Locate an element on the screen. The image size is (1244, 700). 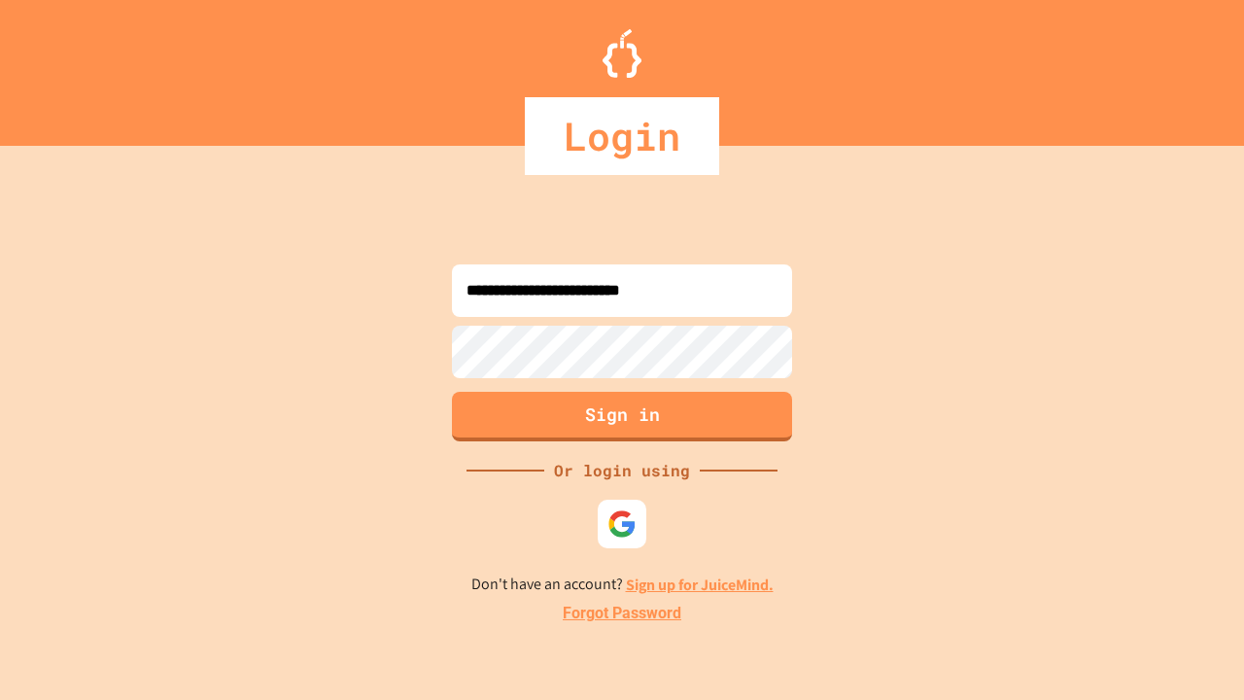
a: Sign up for JuiceMind. is located at coordinates (700, 584).